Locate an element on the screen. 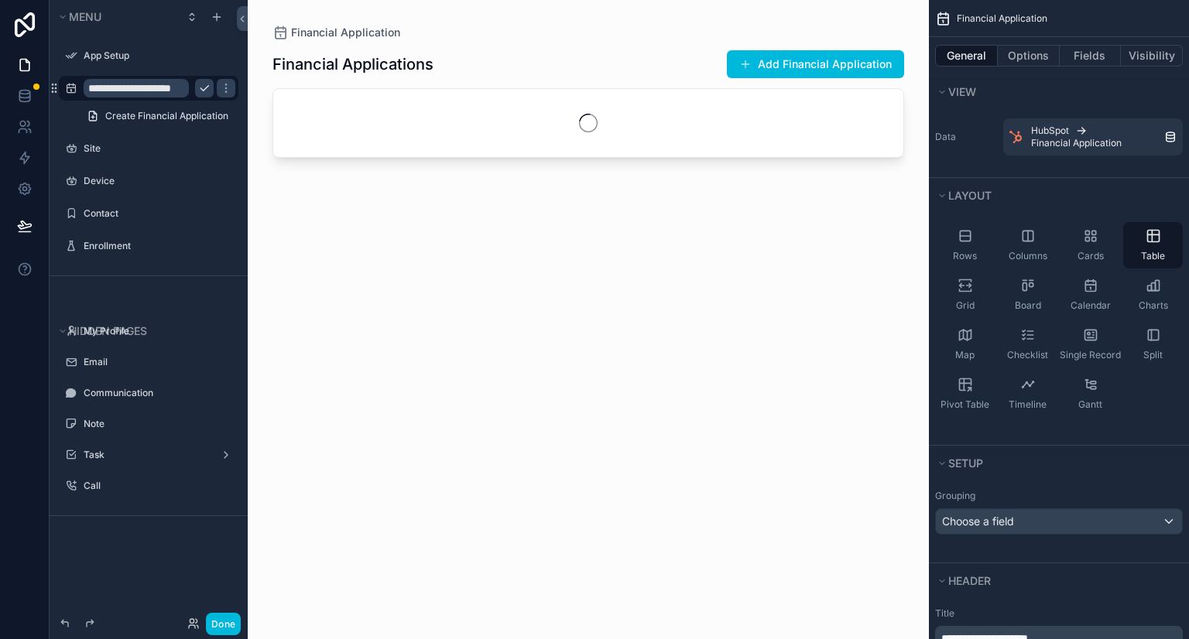  label: Contact is located at coordinates (156, 214).